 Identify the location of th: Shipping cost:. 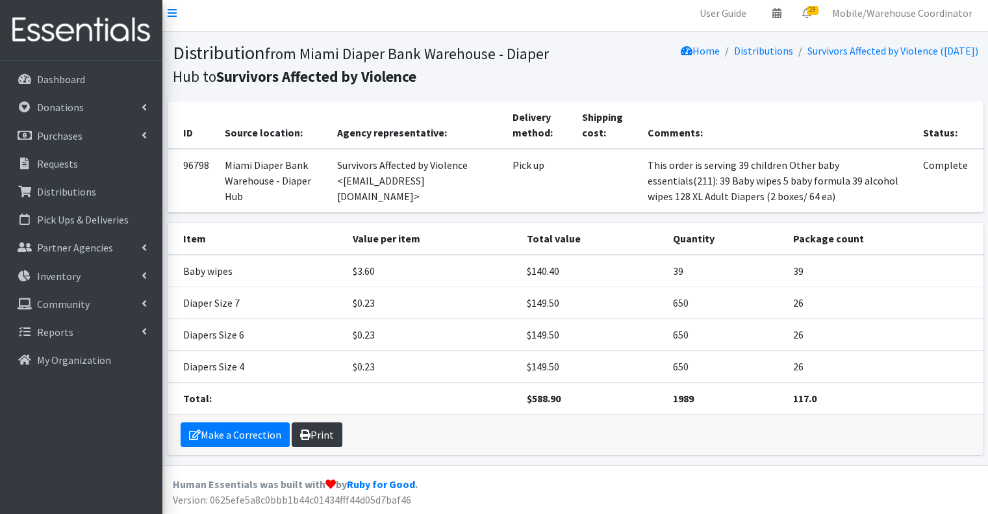
(607, 125).